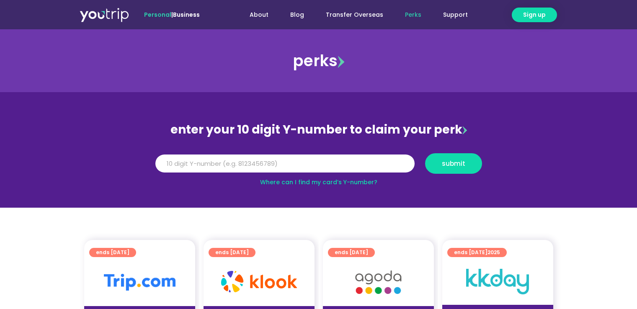 This screenshot has height=309, width=637. I want to click on nav: Menu, so click(351, 15).